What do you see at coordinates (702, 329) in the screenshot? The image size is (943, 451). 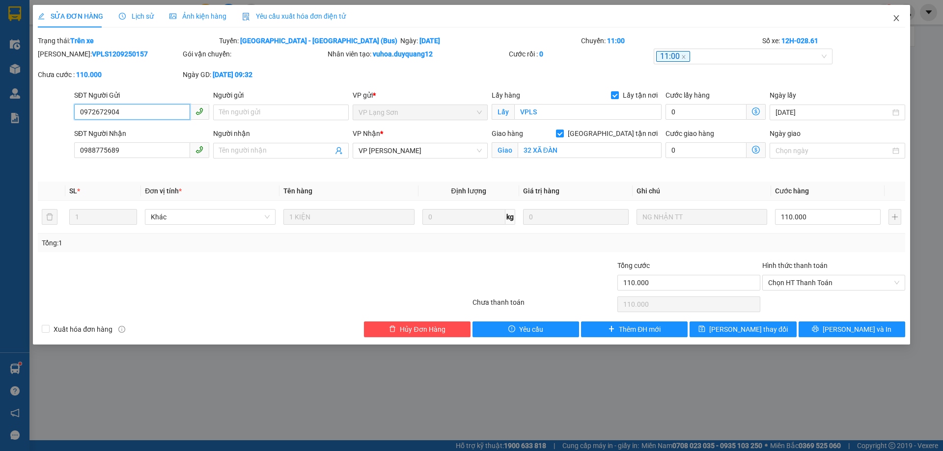 I see `span: save` at bounding box center [702, 329].